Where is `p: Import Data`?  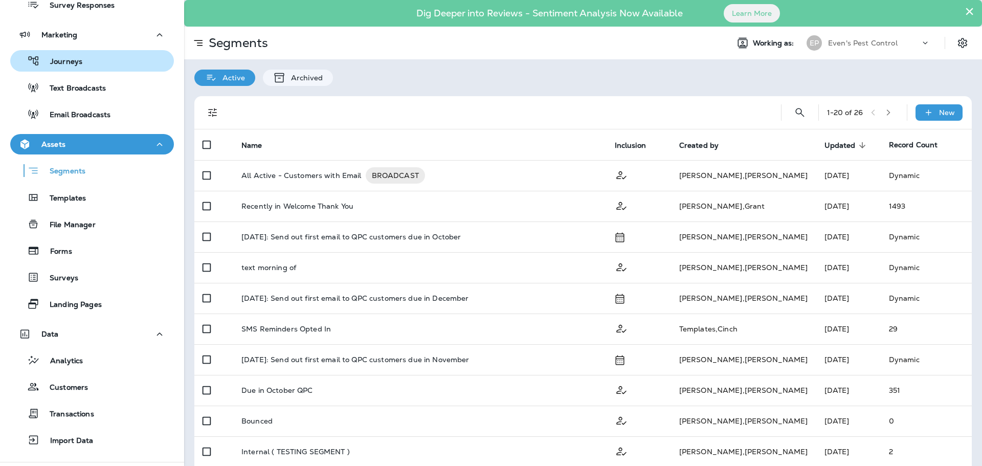 p: Import Data is located at coordinates (66, 441).